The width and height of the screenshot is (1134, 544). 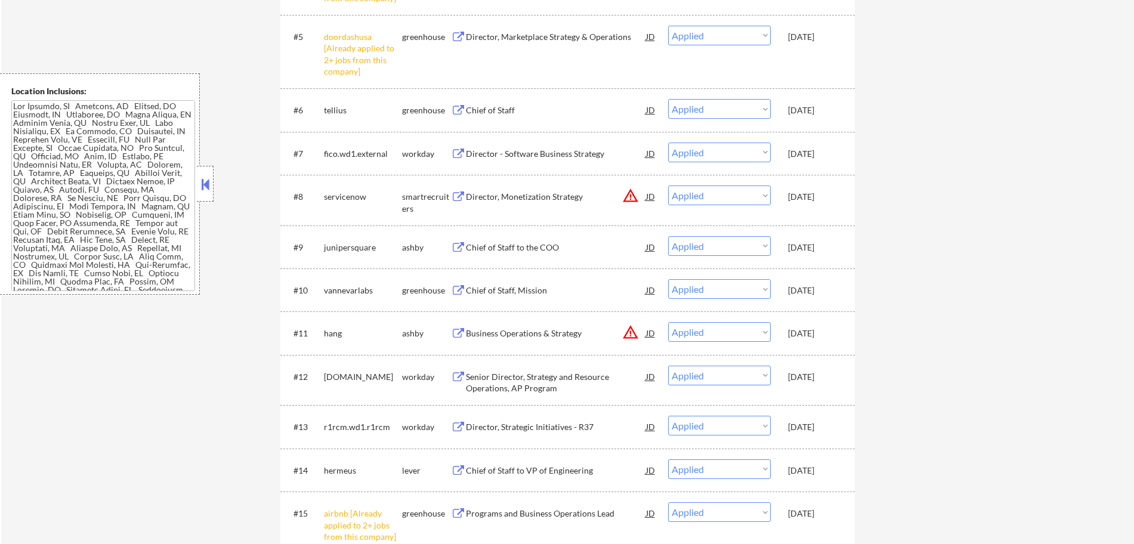 I want to click on div: Chief of Staff, so click(x=556, y=110).